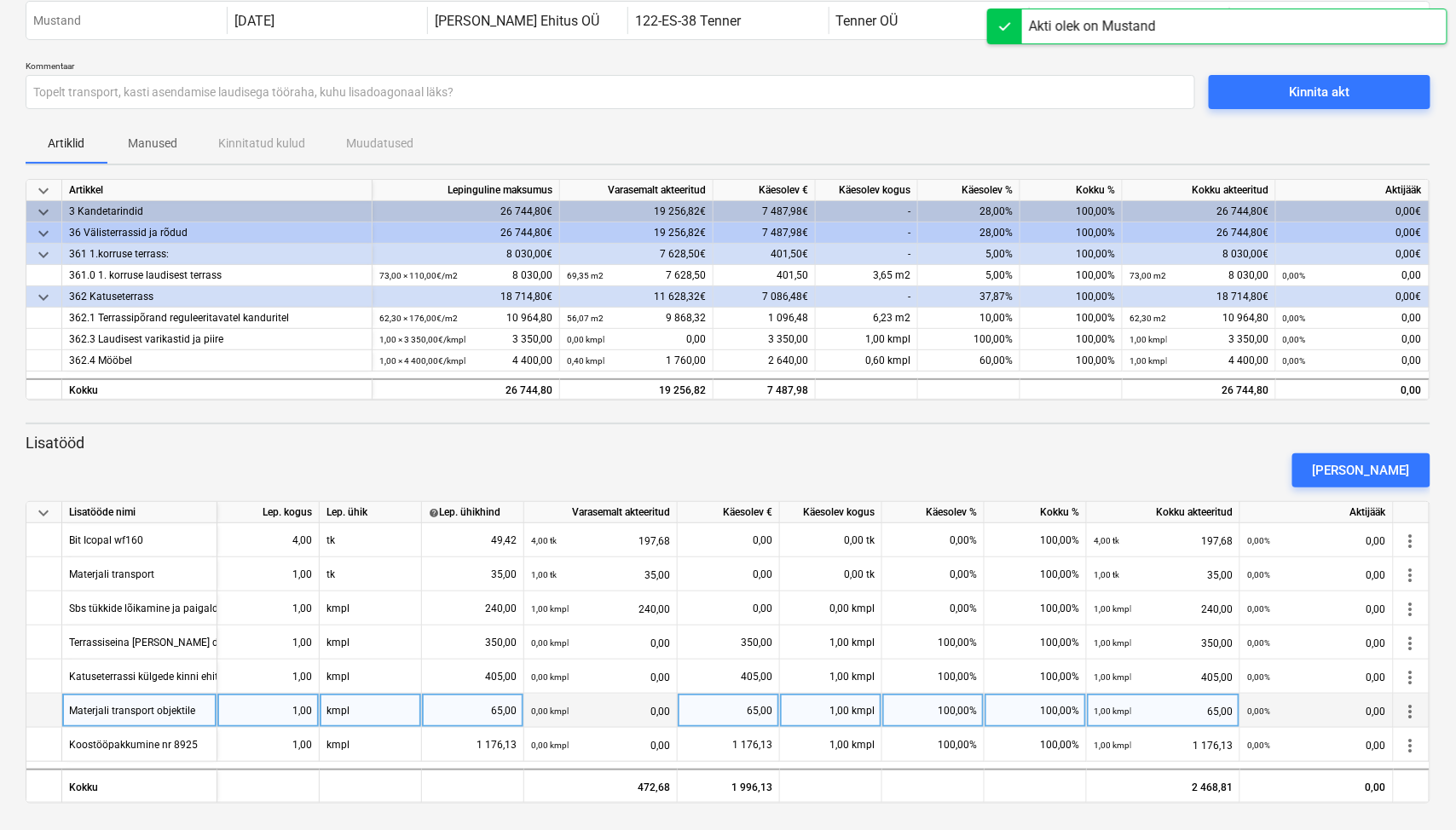 Image resolution: width=1456 pixels, height=830 pixels. Describe the element at coordinates (969, 360) in the screenshot. I see `div: 60,00%` at that location.